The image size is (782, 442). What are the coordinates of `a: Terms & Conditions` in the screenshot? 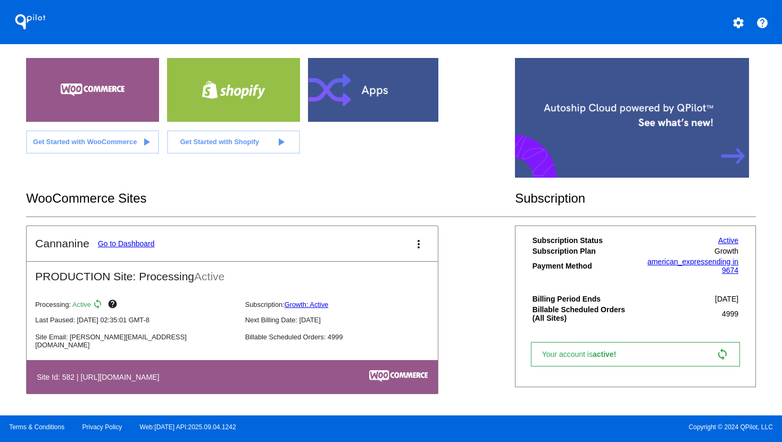 It's located at (37, 427).